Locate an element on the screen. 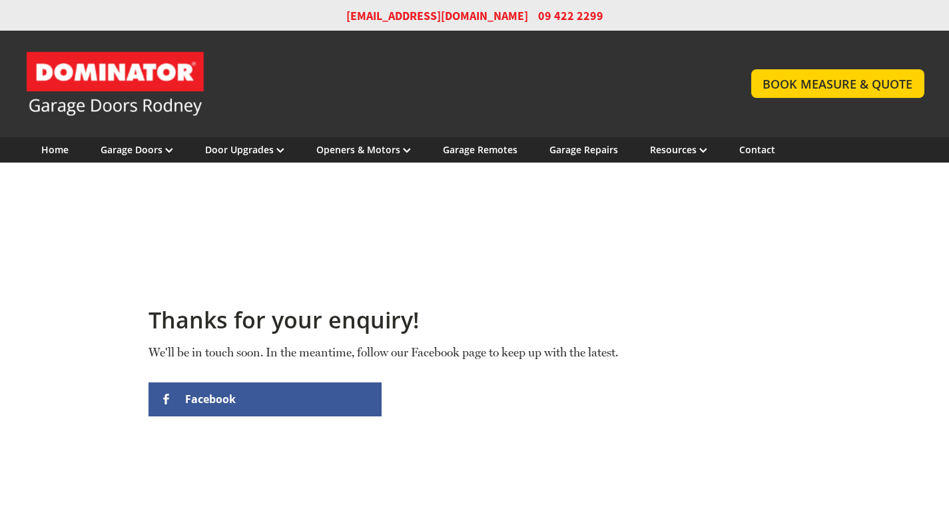 Image resolution: width=949 pixels, height=527 pixels. a: Resources is located at coordinates (679, 149).